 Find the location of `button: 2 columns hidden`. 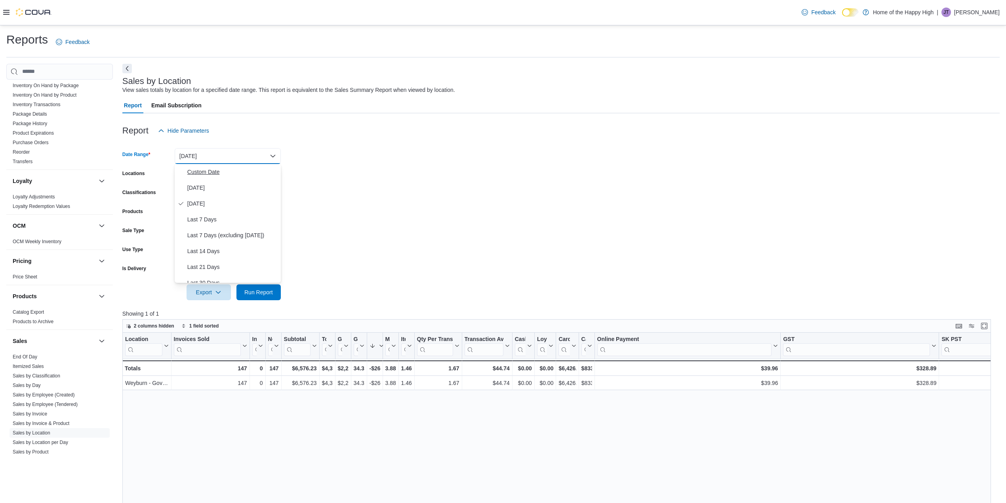

button: 2 columns hidden is located at coordinates (150, 326).